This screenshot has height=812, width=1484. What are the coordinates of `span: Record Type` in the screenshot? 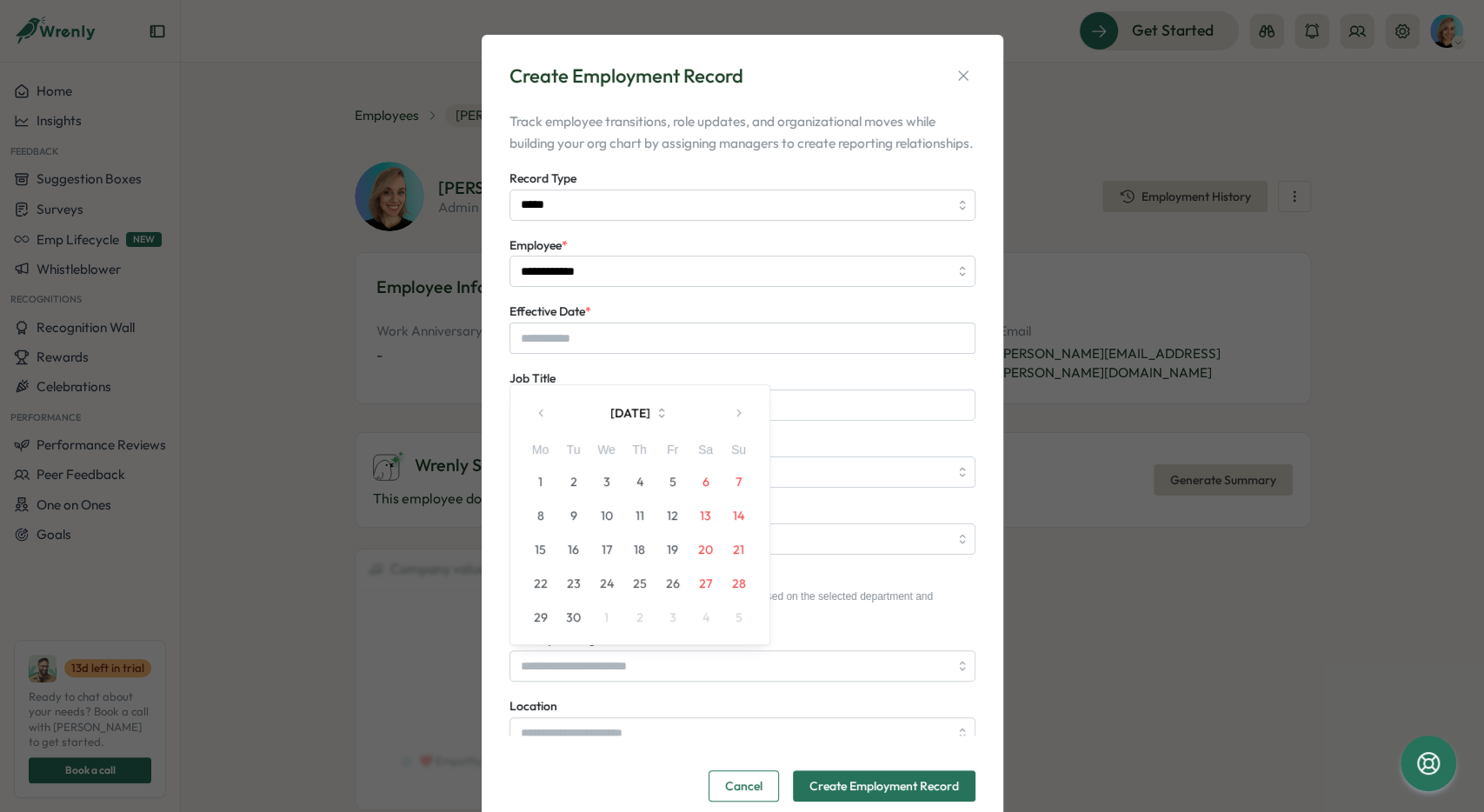 It's located at (543, 178).